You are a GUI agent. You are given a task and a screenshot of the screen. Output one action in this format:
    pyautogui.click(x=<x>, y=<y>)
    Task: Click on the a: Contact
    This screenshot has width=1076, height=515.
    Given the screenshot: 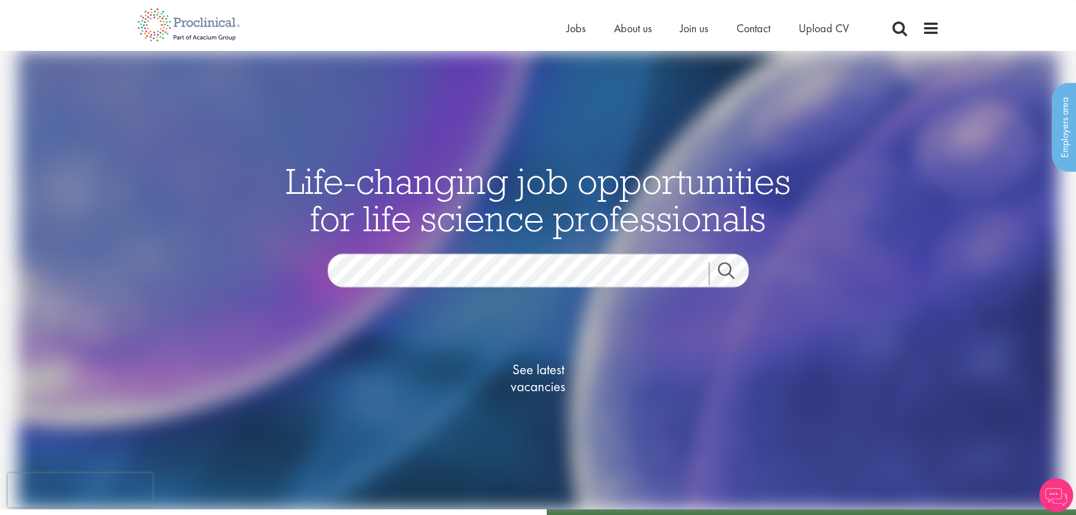 What is the action you would take?
    pyautogui.click(x=753, y=28)
    